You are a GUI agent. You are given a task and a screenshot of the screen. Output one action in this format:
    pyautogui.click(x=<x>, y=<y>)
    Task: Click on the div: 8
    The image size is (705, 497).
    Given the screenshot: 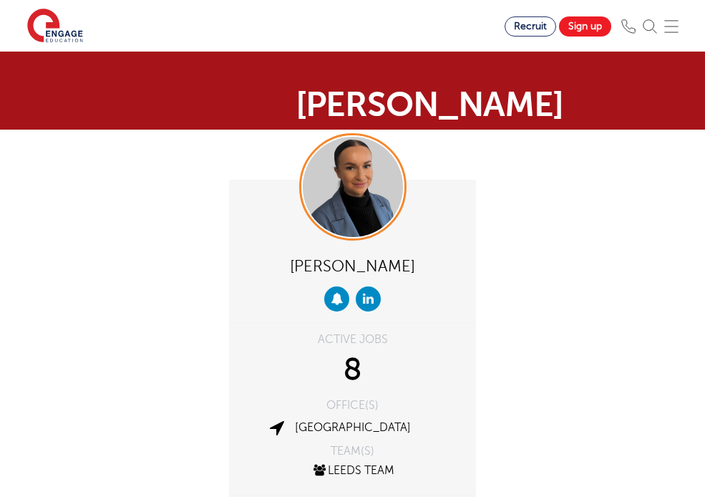 What is the action you would take?
    pyautogui.click(x=352, y=370)
    